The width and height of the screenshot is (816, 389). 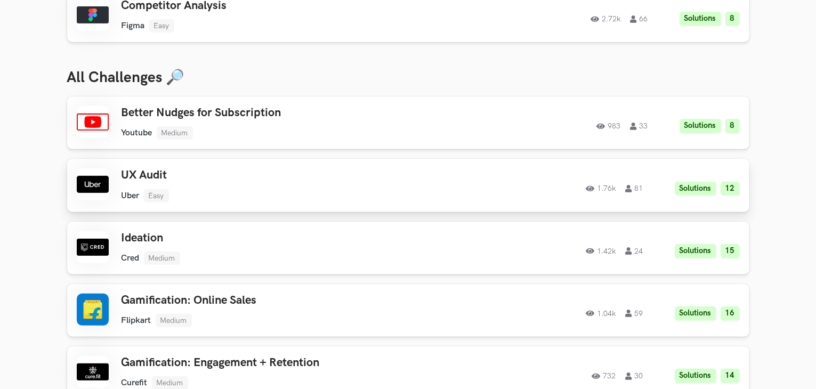 I want to click on h3: Gamification: Online Sales, so click(x=273, y=301).